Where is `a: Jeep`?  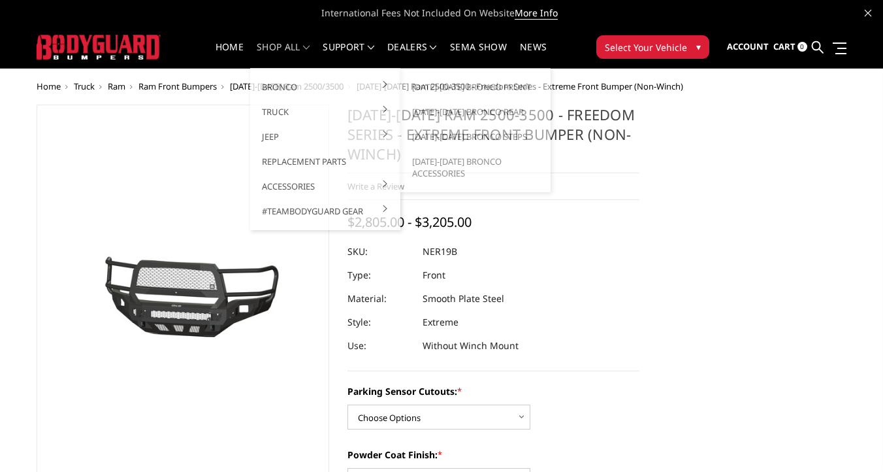
a: Jeep is located at coordinates (325, 136).